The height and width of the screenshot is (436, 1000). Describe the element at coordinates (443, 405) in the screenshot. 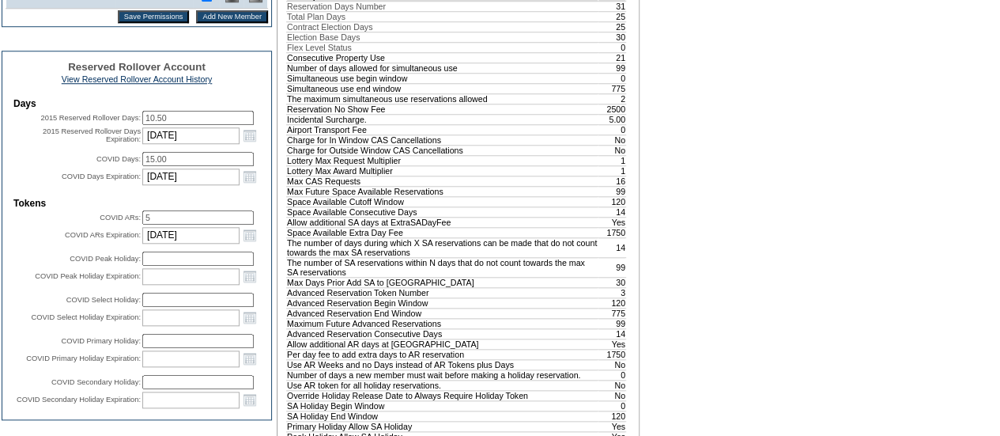

I see `td: SA Holiday Begin Window` at that location.